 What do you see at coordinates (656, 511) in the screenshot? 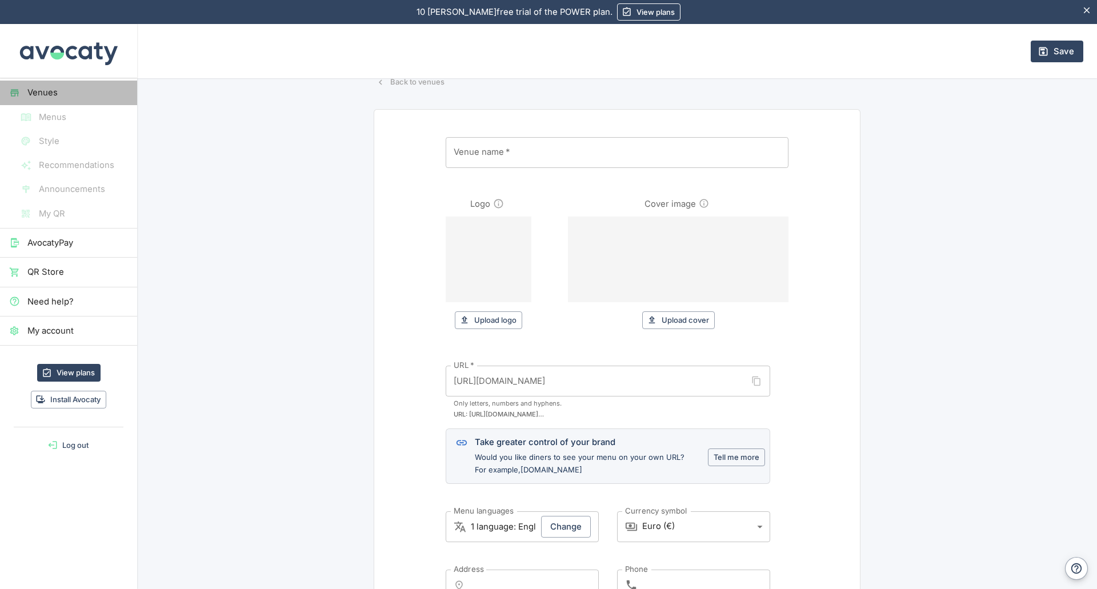
I see `label: Currency symbol` at bounding box center [656, 511].